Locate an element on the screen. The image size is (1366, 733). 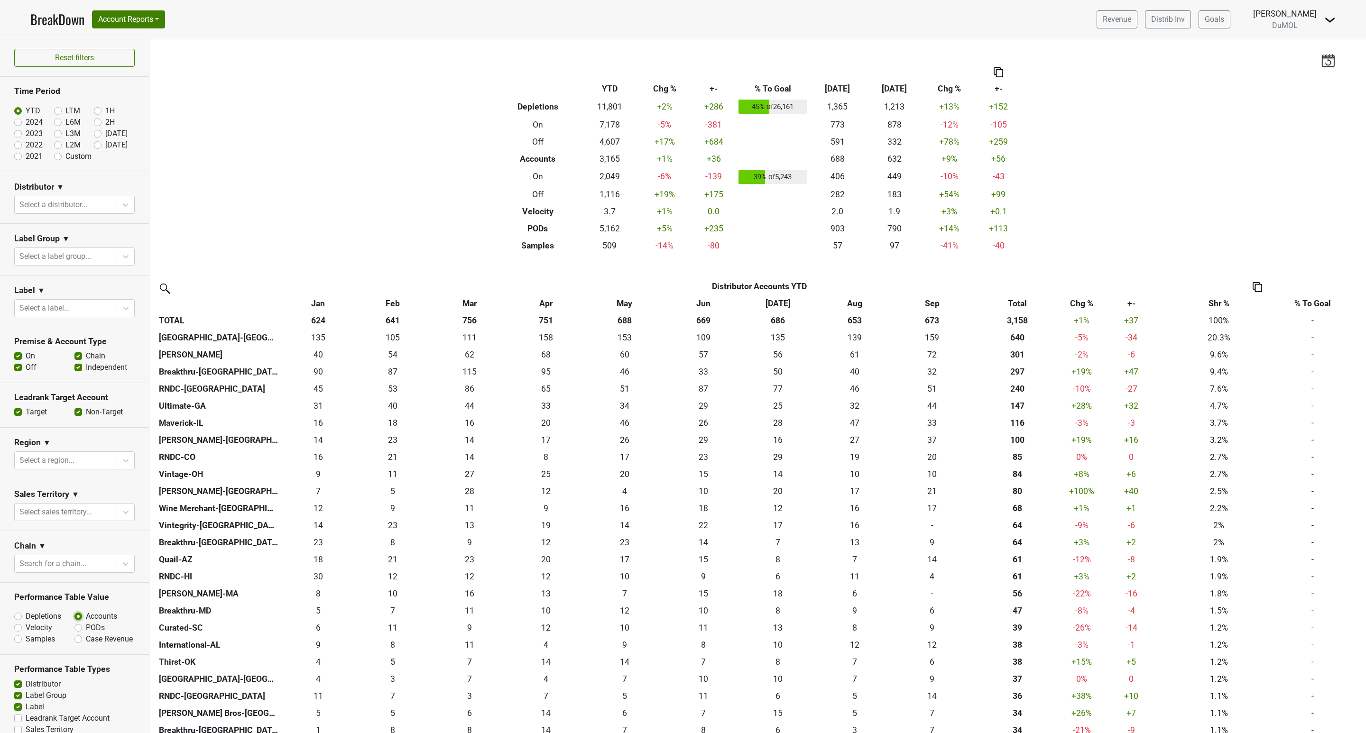
h3: Premise & Account Type is located at coordinates (74, 341).